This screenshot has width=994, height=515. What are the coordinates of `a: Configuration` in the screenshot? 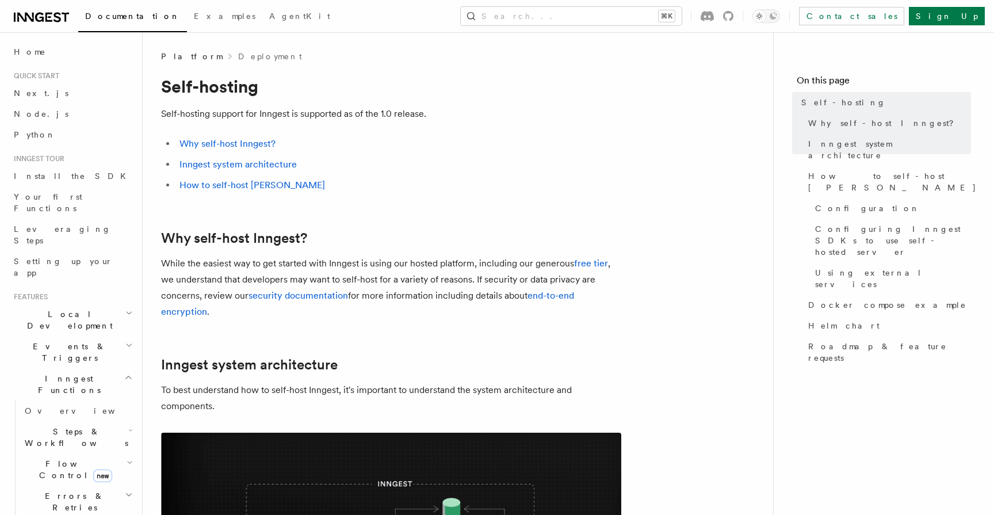 It's located at (890, 208).